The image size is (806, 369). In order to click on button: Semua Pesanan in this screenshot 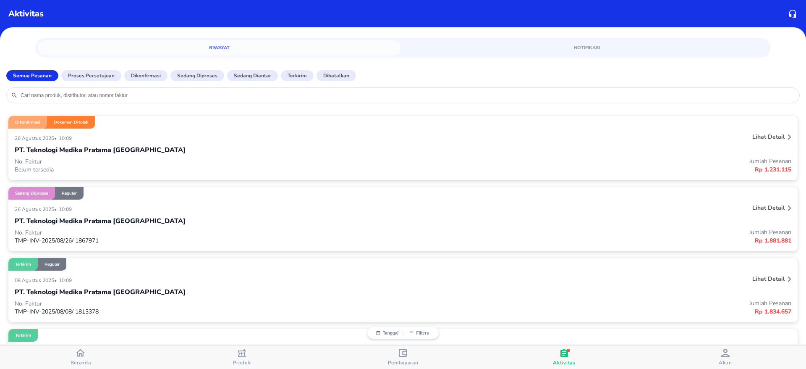, I will do `click(32, 76)`.